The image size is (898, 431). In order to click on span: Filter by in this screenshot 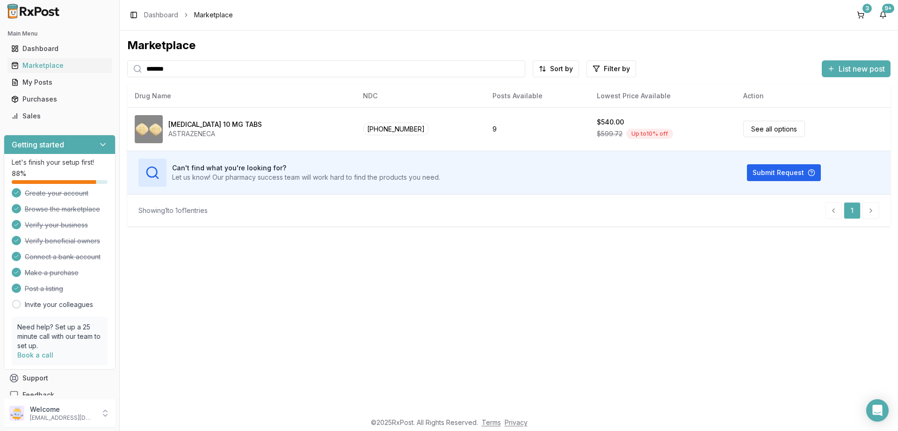, I will do `click(617, 69)`.